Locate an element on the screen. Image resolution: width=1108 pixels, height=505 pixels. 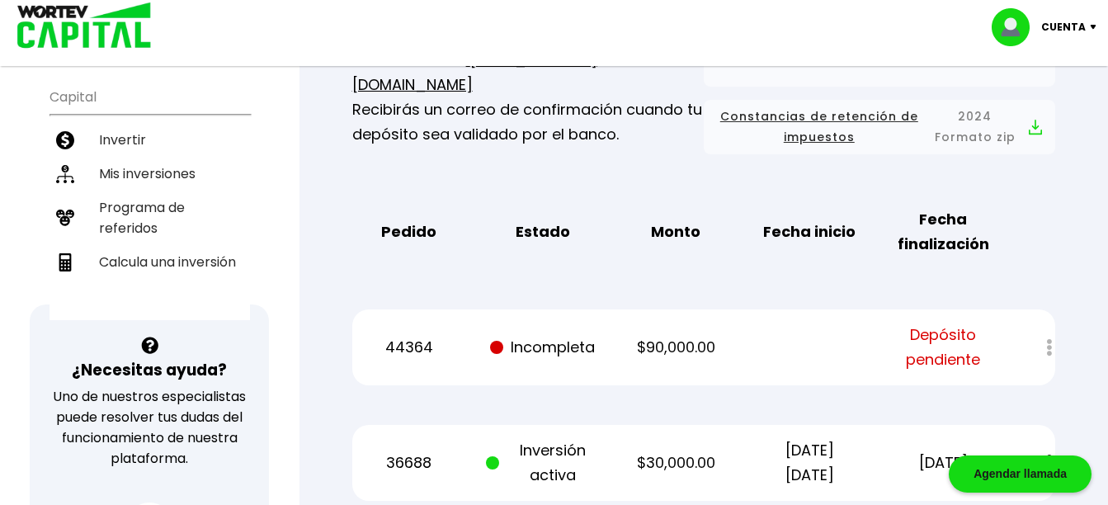
span: Constancias de retención de impuestos is located at coordinates (820, 127).